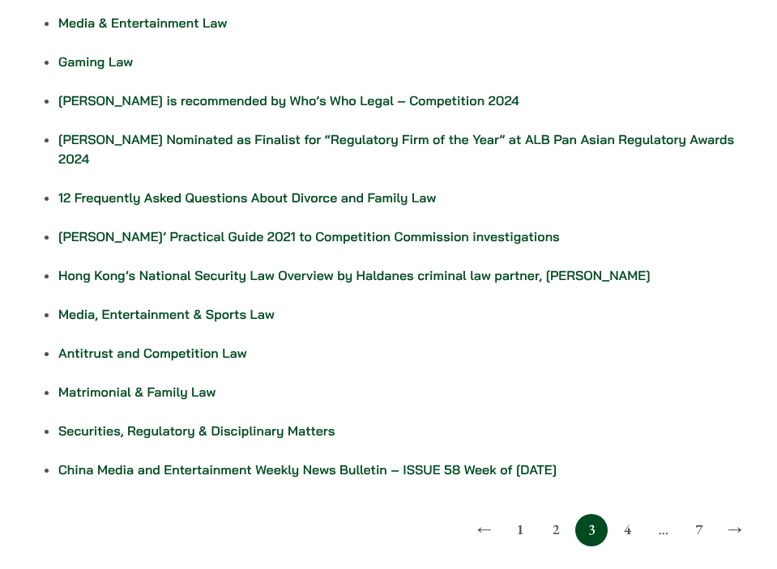 This screenshot has width=777, height=569. What do you see at coordinates (520, 531) in the screenshot?
I see `a: 1` at bounding box center [520, 531].